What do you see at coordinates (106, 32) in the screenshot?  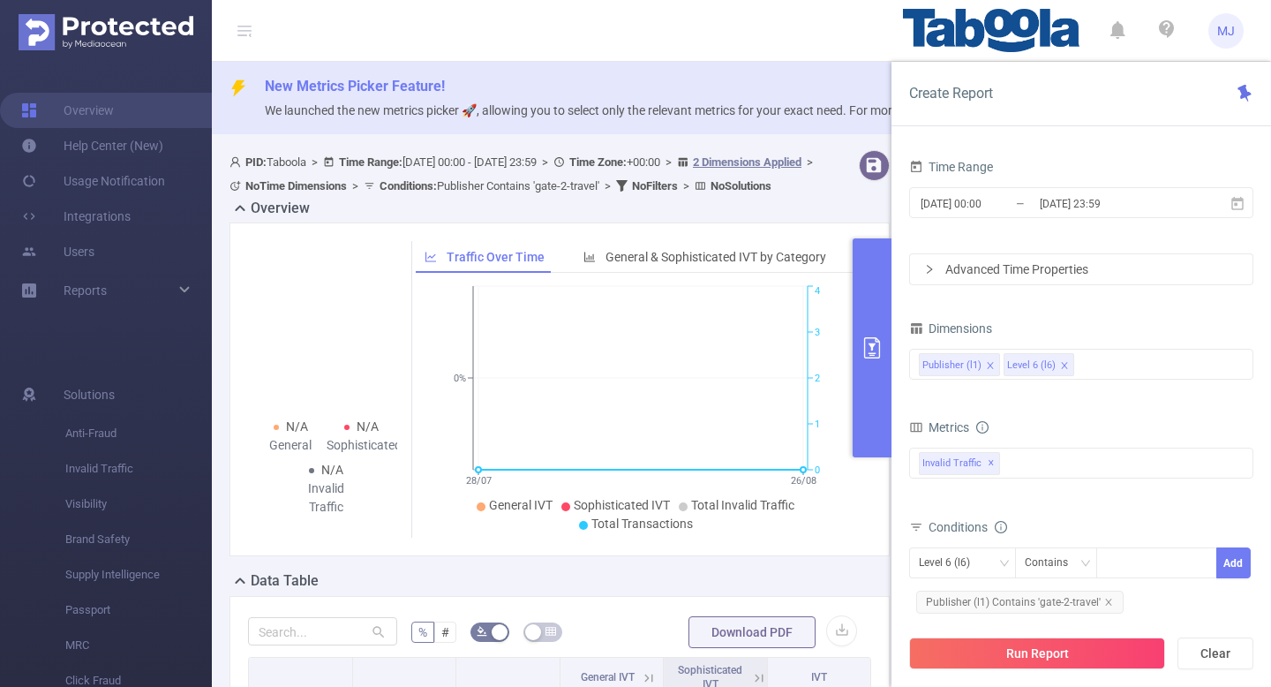 I see `img: Protected Media` at bounding box center [106, 32].